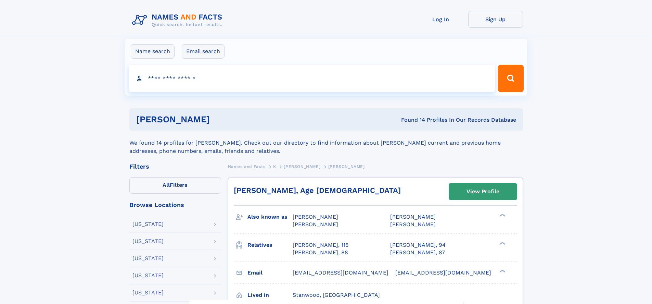 The height and width of the screenshot is (304, 652). I want to click on a: Names and Facts, so click(247, 166).